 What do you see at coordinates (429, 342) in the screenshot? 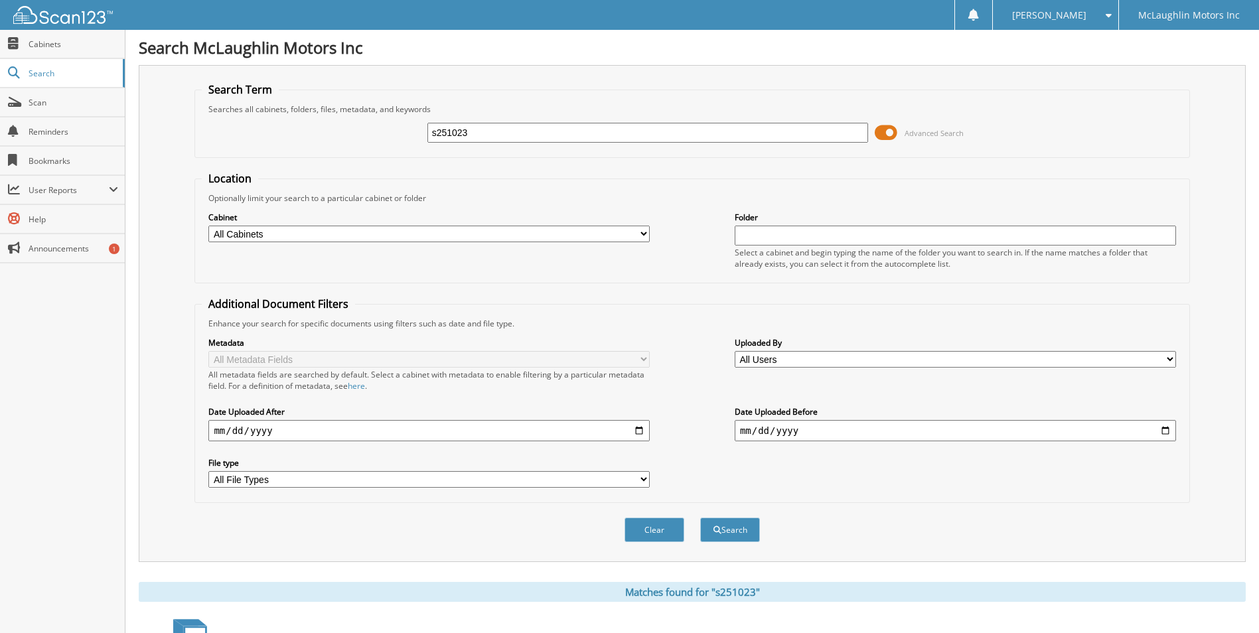
I see `label: Metadata` at bounding box center [429, 342].